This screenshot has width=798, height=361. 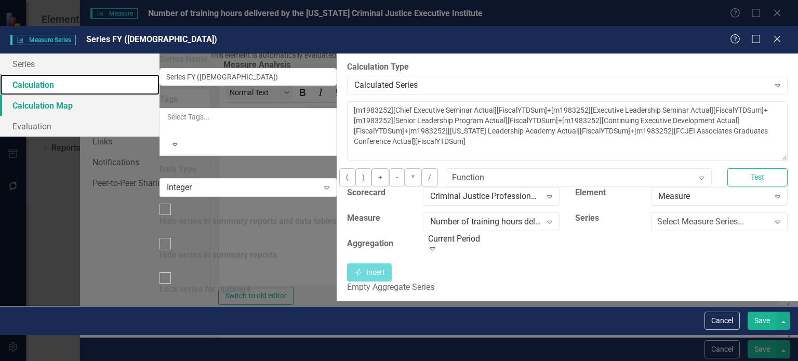 I want to click on label: Scorecard, so click(x=366, y=193).